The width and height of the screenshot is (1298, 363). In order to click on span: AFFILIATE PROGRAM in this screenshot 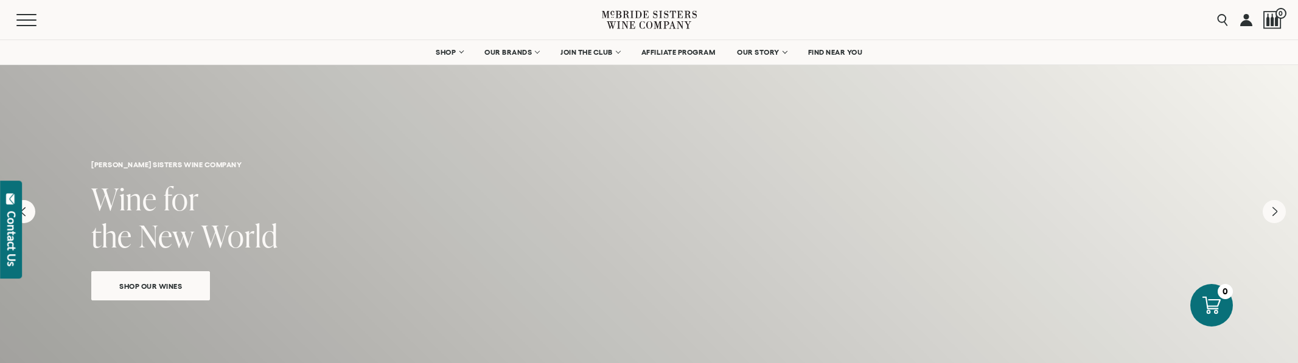, I will do `click(679, 52)`.